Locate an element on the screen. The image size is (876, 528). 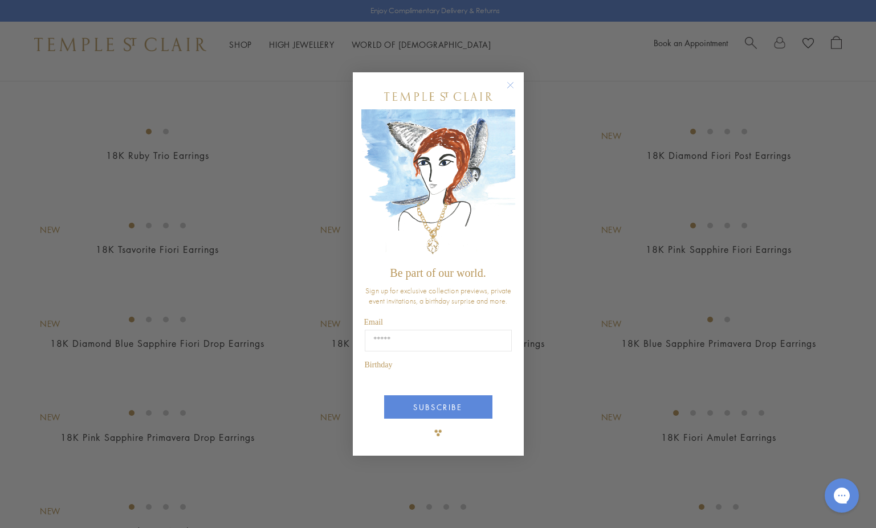
span: Email is located at coordinates (373, 322).